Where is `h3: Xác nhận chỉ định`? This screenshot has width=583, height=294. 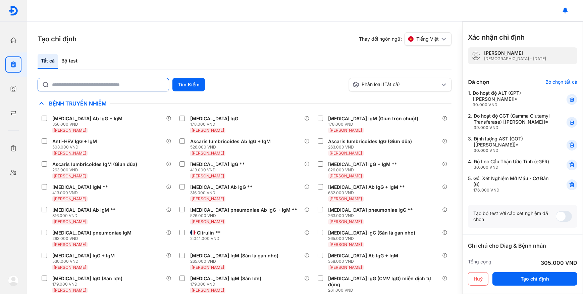 h3: Xác nhận chỉ định is located at coordinates (496, 37).